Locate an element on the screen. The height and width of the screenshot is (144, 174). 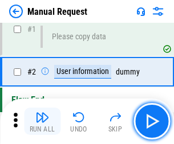
div: Manual Request is located at coordinates (57, 11).